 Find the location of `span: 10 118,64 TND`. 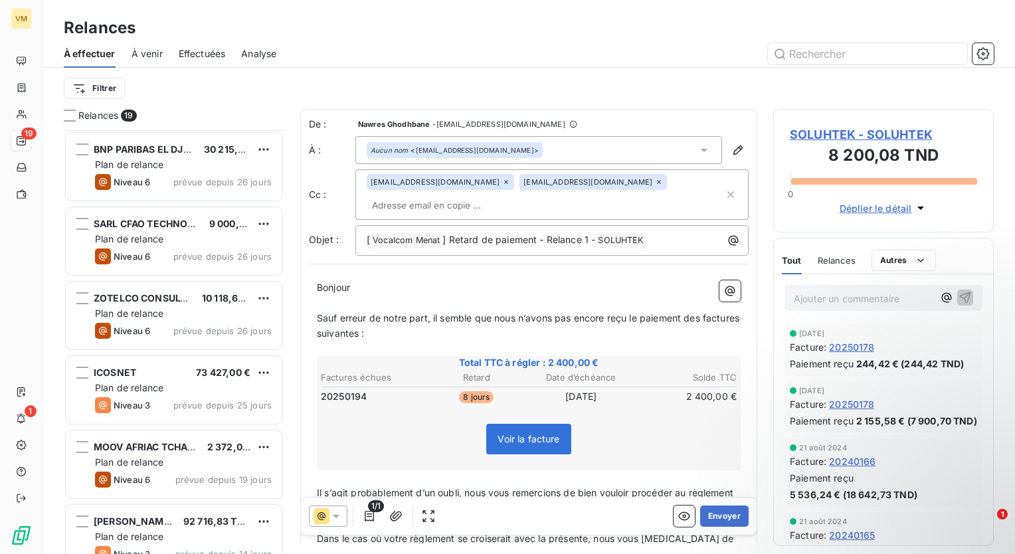

span: 10 118,64 TND is located at coordinates (234, 298).